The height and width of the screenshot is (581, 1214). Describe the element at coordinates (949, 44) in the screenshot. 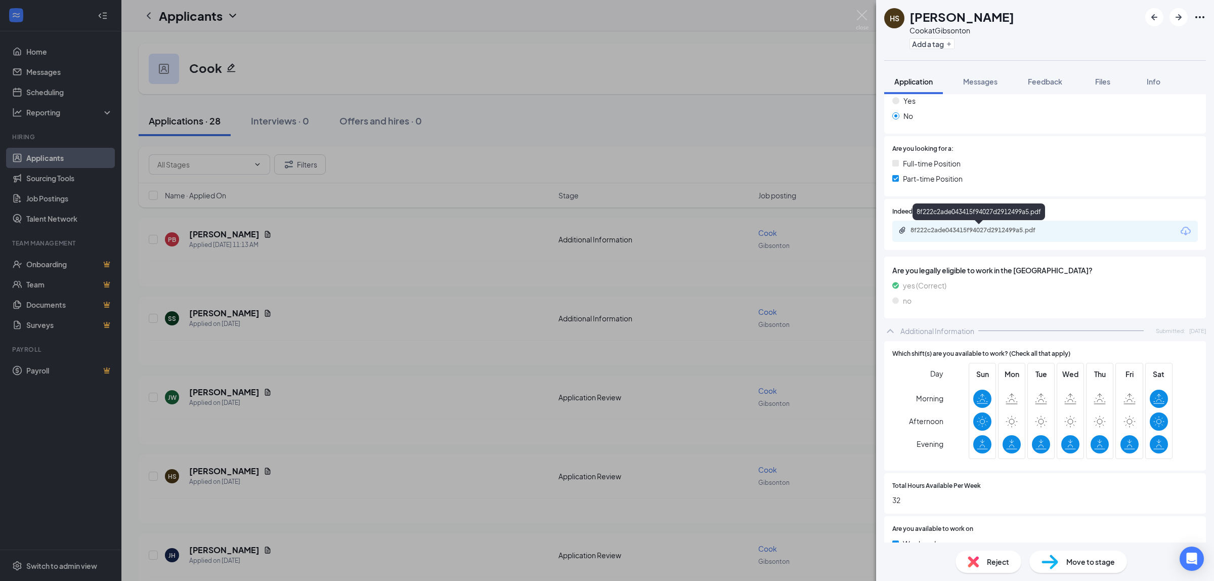

I see `svg: Plus` at that location.